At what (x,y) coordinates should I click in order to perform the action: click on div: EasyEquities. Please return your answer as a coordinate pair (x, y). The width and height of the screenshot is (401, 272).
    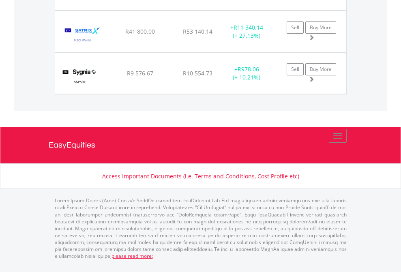
    Looking at the image, I should click on (201, 145).